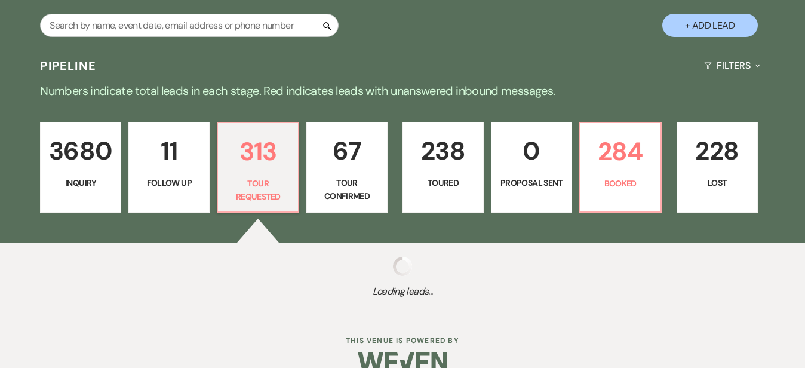 The height and width of the screenshot is (368, 805). I want to click on p: Inquiry, so click(81, 183).